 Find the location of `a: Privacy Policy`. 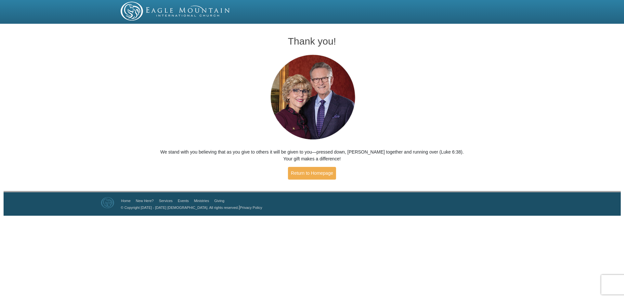

a: Privacy Policy is located at coordinates (251, 207).